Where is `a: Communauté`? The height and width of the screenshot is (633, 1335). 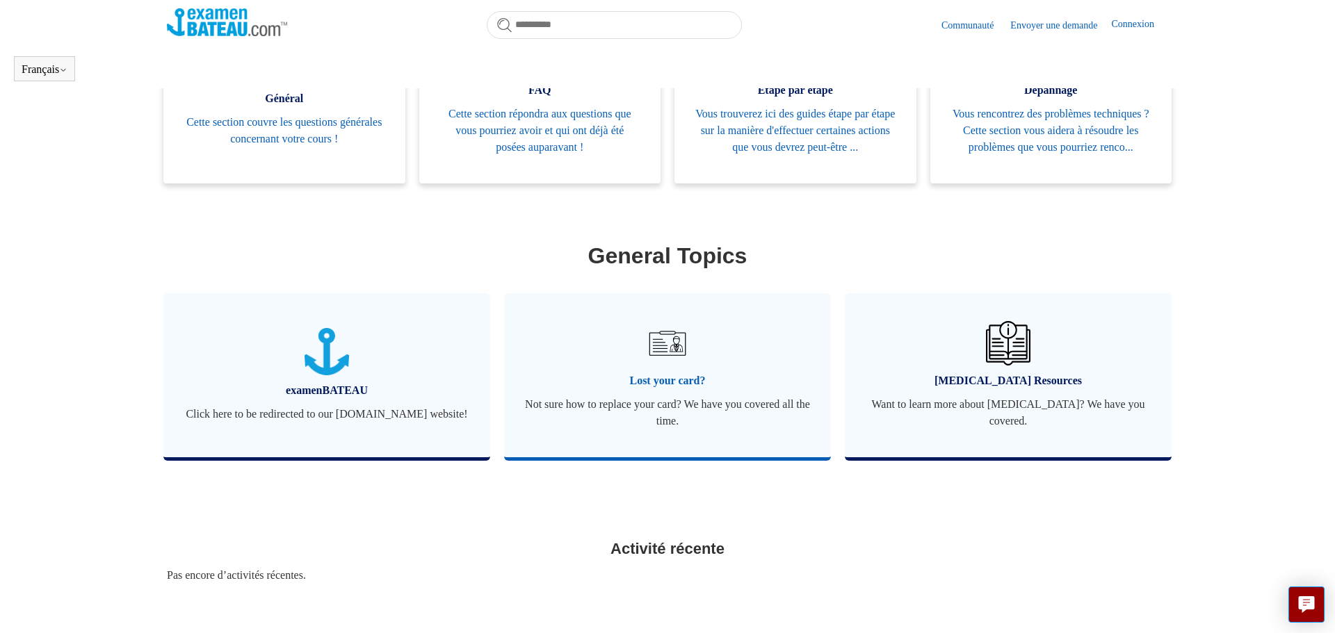 a: Communauté is located at coordinates (974, 25).